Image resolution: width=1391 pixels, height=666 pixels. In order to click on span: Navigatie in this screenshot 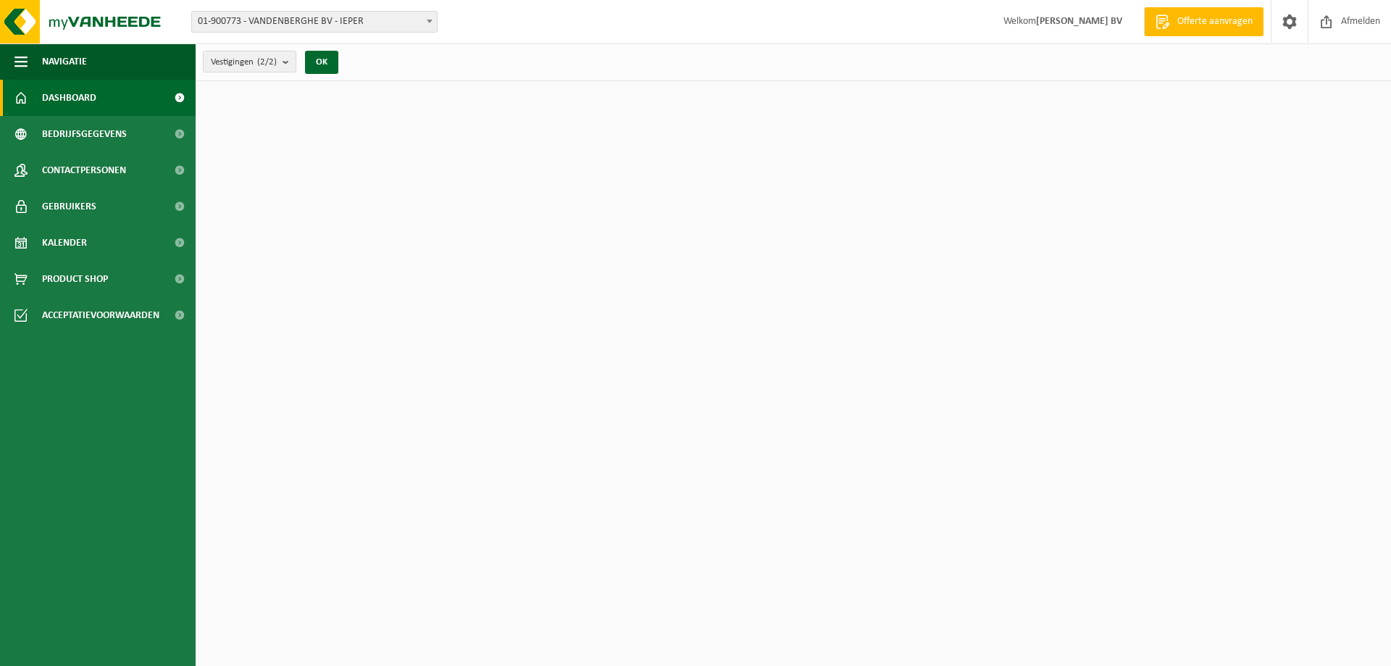, I will do `click(64, 62)`.